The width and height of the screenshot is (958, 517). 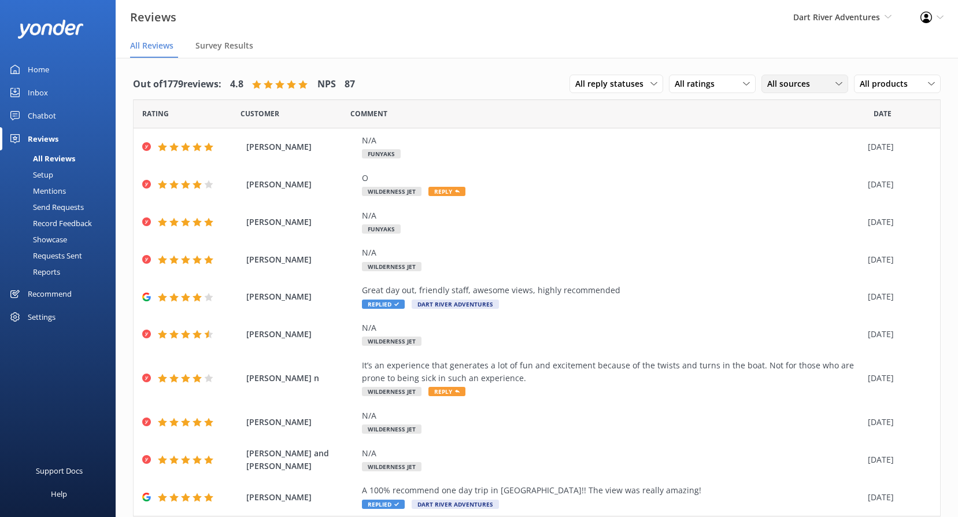 What do you see at coordinates (42, 116) in the screenshot?
I see `div: Chatbot` at bounding box center [42, 116].